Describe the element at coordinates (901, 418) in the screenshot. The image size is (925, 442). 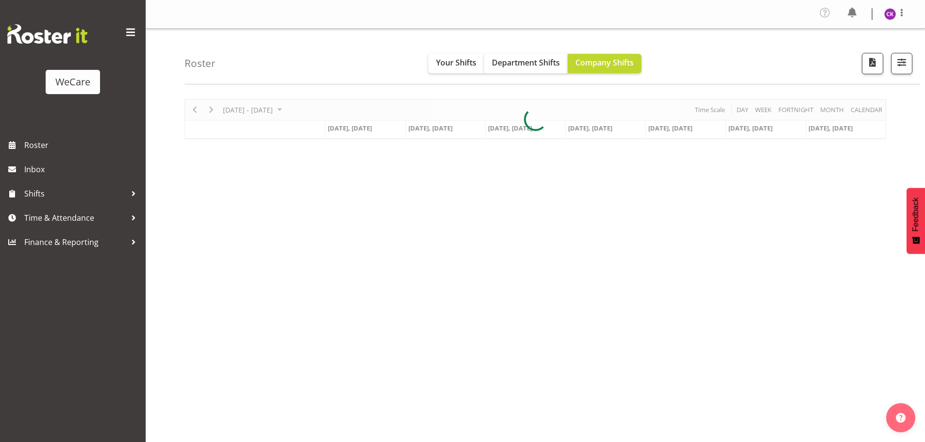
I see `img: help-xxl-2.png` at that location.